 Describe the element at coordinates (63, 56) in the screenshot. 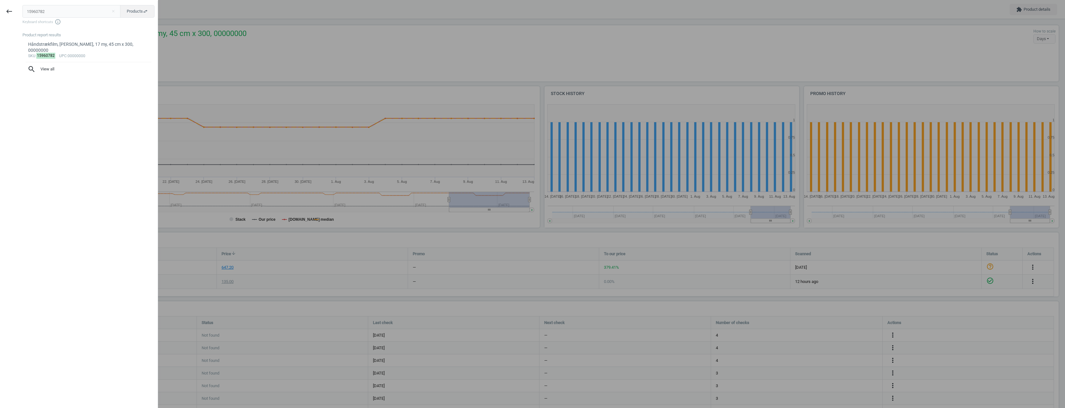

I see `span: upc` at that location.